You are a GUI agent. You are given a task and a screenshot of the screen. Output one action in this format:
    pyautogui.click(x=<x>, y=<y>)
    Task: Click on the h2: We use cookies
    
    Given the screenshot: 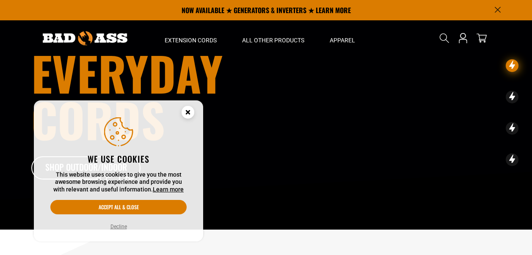 What is the action you would take?
    pyautogui.click(x=118, y=159)
    